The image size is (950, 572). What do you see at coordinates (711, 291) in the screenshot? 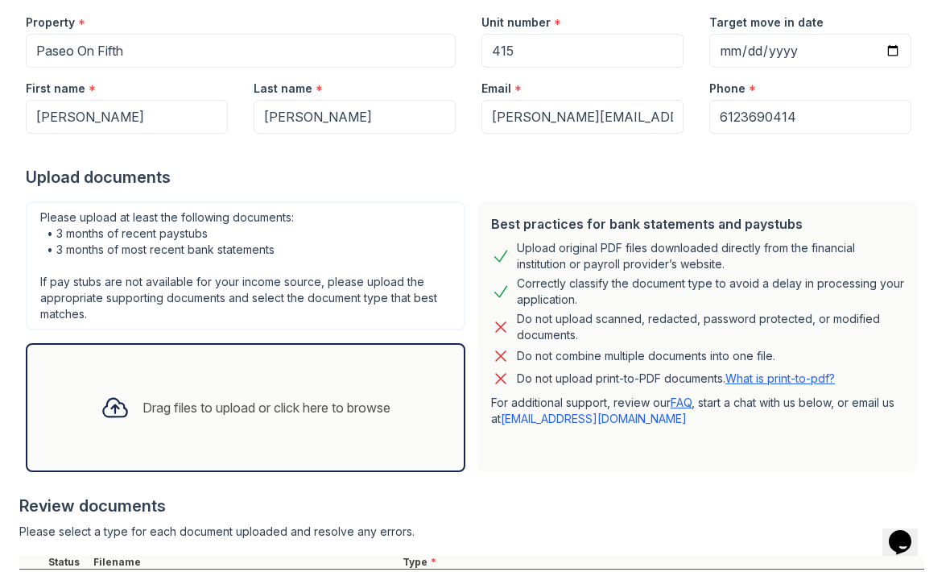
I see `div: Correctly classify the document type to avoid a delay in processing your application.` at bounding box center [711, 291].